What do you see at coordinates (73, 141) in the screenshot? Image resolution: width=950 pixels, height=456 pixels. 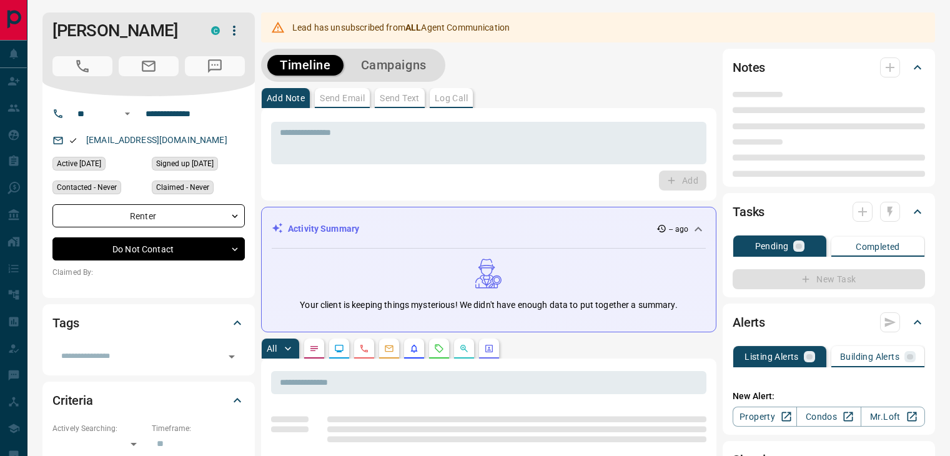 I see `svg: Email Valid` at bounding box center [73, 141].